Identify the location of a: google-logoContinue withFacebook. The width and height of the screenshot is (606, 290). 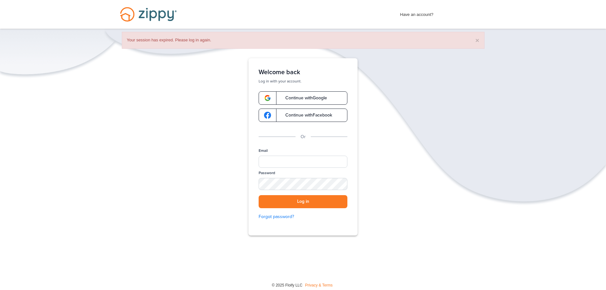
(303, 115).